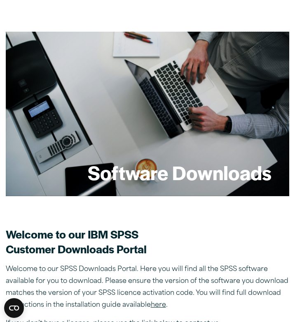 The width and height of the screenshot is (295, 322). I want to click on button: Open CMP widget, so click(14, 308).